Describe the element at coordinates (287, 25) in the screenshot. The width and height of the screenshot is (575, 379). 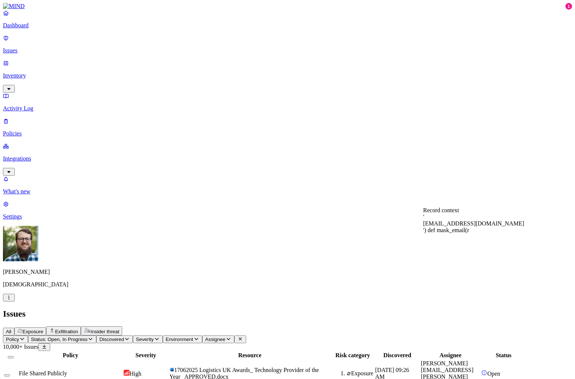
I see `p: Dashboard` at that location.